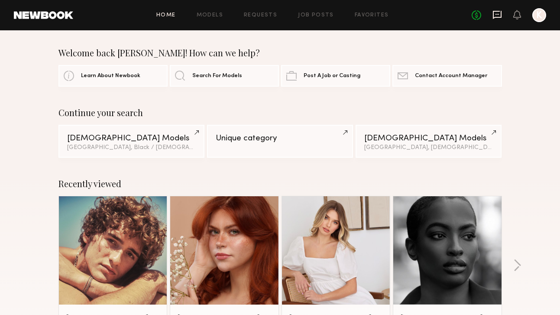 This screenshot has width=560, height=315. Describe the element at coordinates (166, 15) in the screenshot. I see `a: Home` at that location.